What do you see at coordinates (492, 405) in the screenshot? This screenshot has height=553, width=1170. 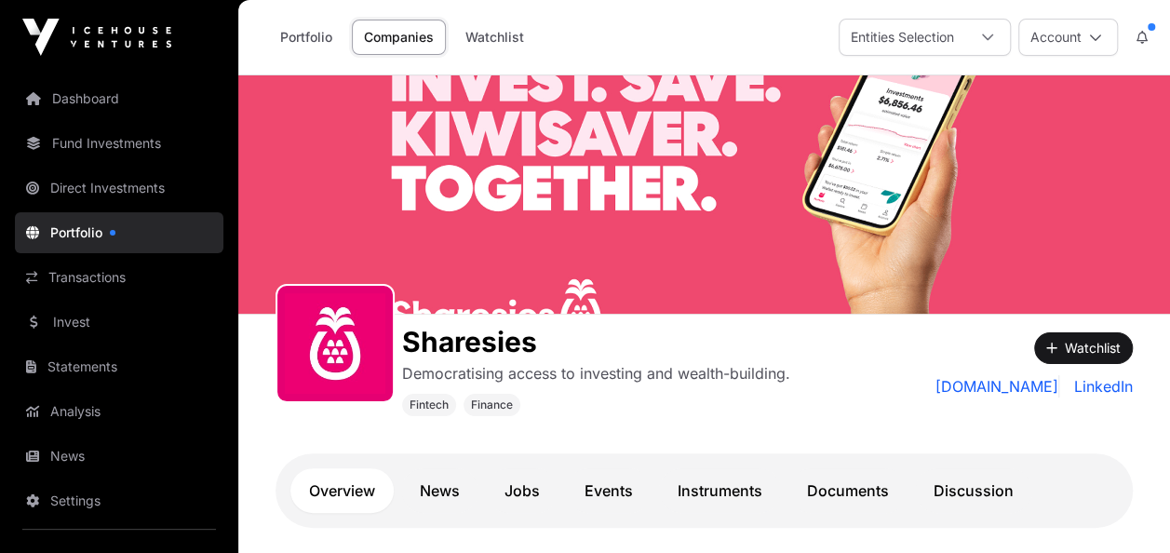 I see `span: Finance` at bounding box center [492, 405].